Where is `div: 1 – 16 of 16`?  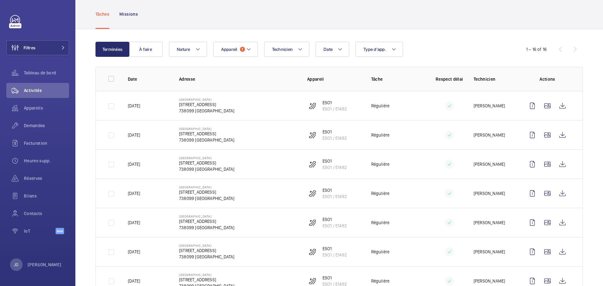 div: 1 – 16 of 16 is located at coordinates (536, 49).